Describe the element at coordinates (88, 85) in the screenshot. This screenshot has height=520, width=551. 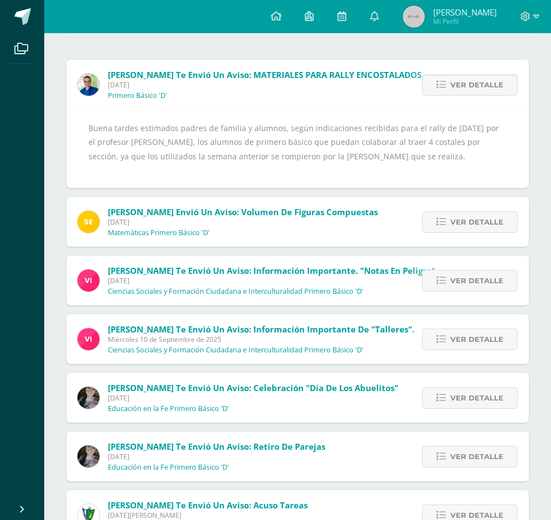
I see `img: 692ded2a22070436d299c26f70cfa591.png` at that location.